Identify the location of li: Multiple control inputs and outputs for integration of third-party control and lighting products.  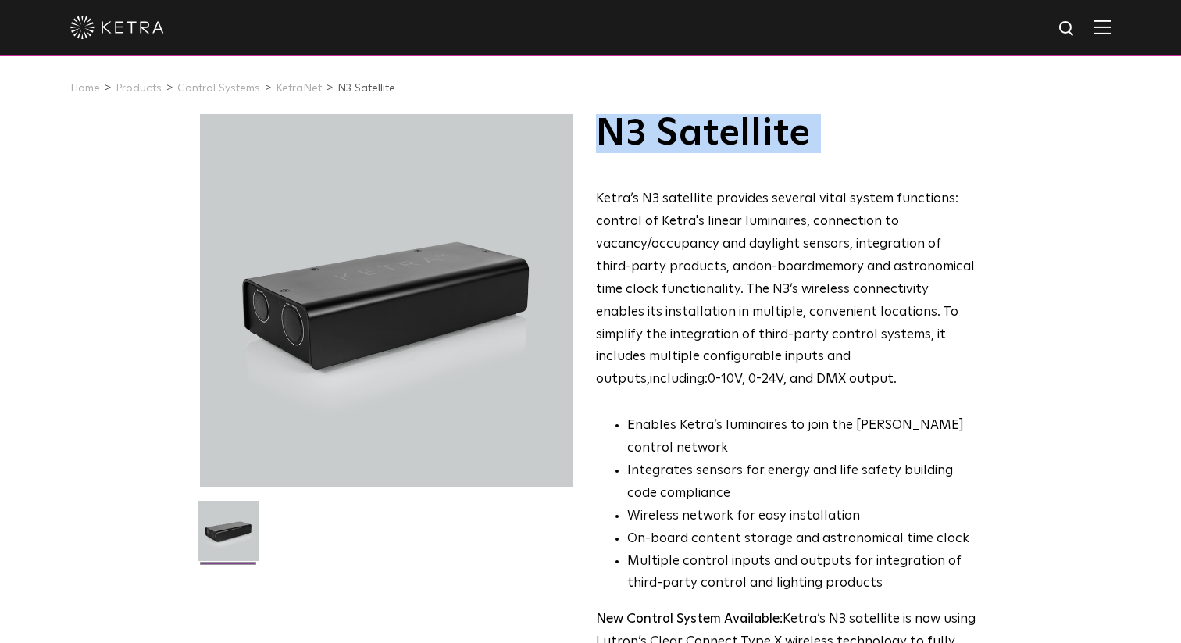
(802, 574).